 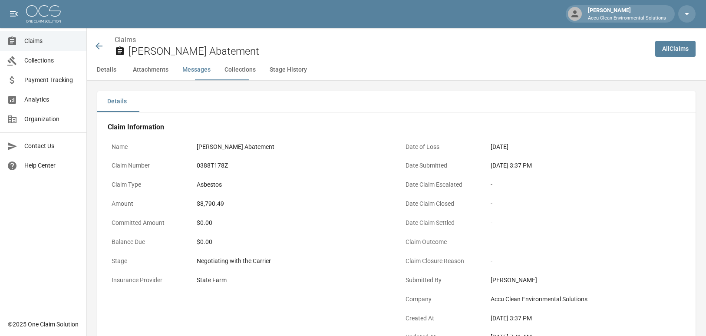 I want to click on nav: breadcrumb, so click(x=381, y=40).